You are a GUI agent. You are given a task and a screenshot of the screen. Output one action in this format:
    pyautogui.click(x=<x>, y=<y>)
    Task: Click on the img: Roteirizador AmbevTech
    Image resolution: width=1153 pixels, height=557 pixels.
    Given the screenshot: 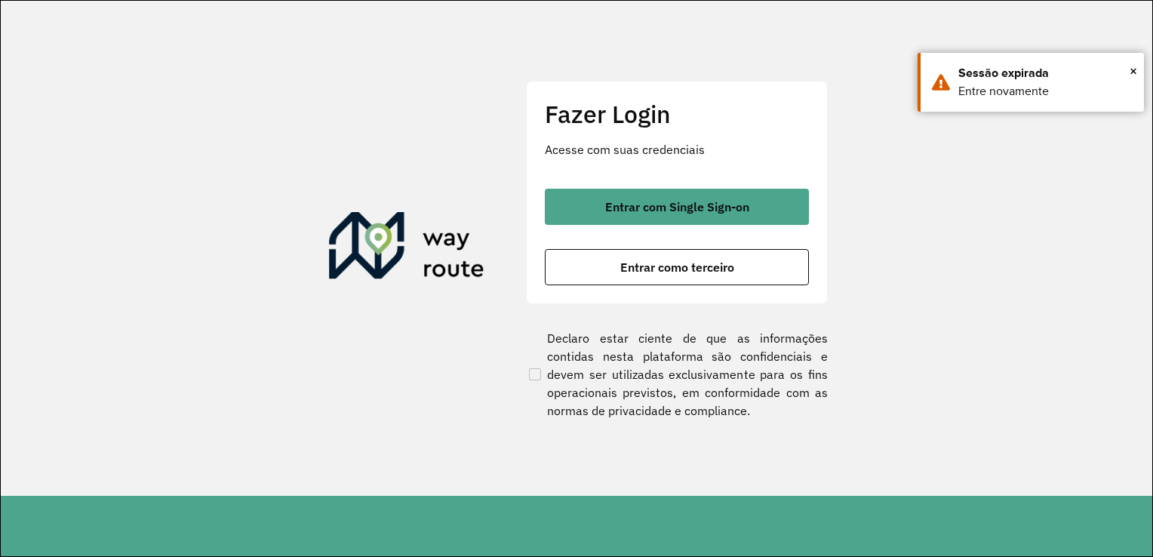 What is the action you would take?
    pyautogui.click(x=407, y=248)
    